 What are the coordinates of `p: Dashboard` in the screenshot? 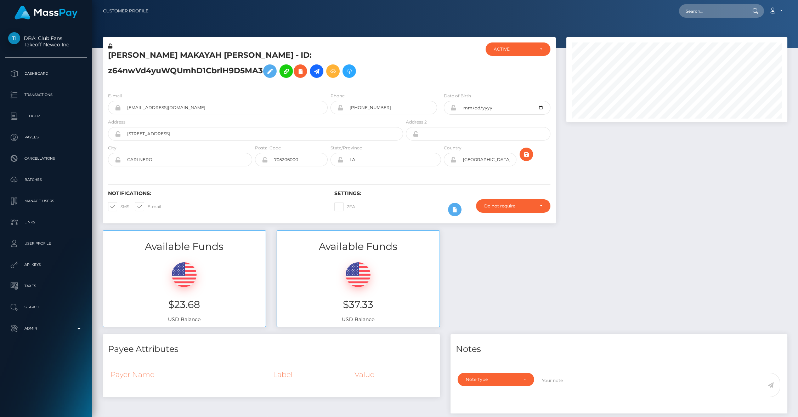 It's located at (46, 74).